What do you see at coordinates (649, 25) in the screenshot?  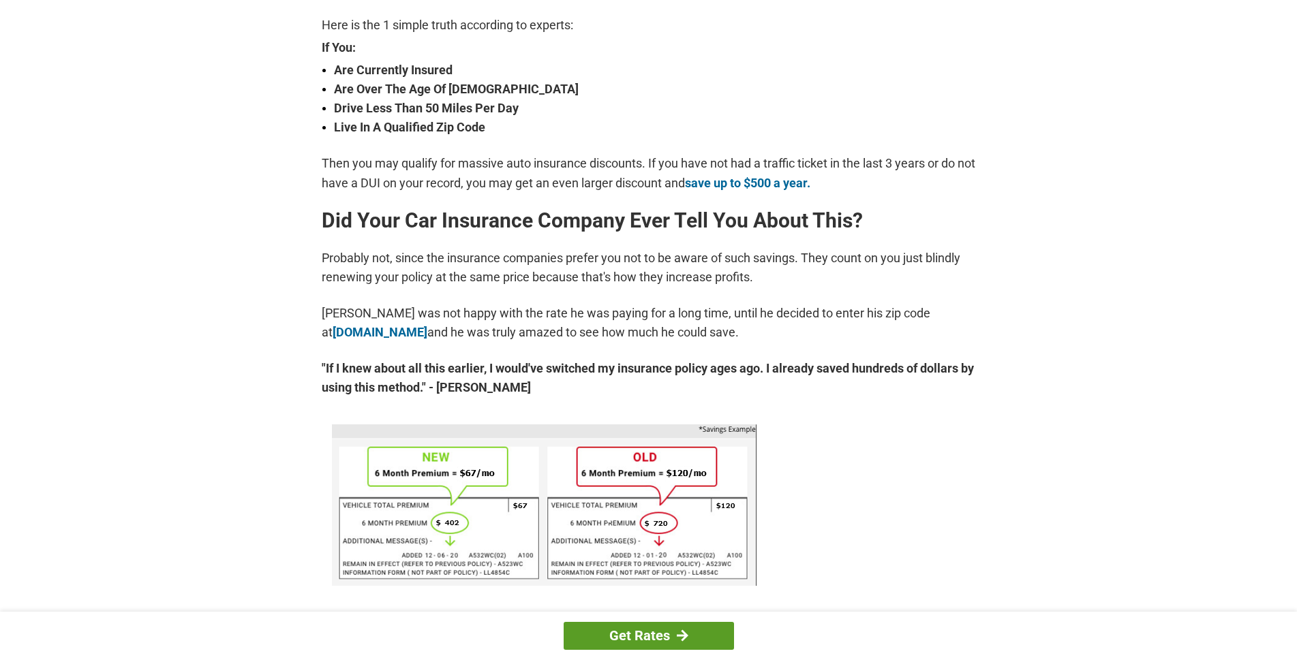 I see `p: Here is the 1 simple truth according to experts:` at bounding box center [649, 25].